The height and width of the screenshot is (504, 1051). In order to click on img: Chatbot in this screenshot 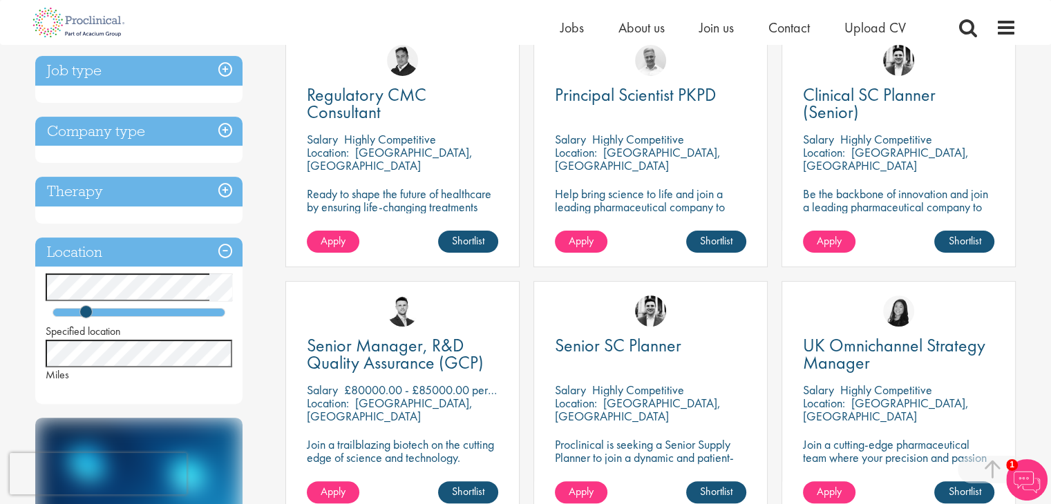, I will do `click(1027, 480)`.